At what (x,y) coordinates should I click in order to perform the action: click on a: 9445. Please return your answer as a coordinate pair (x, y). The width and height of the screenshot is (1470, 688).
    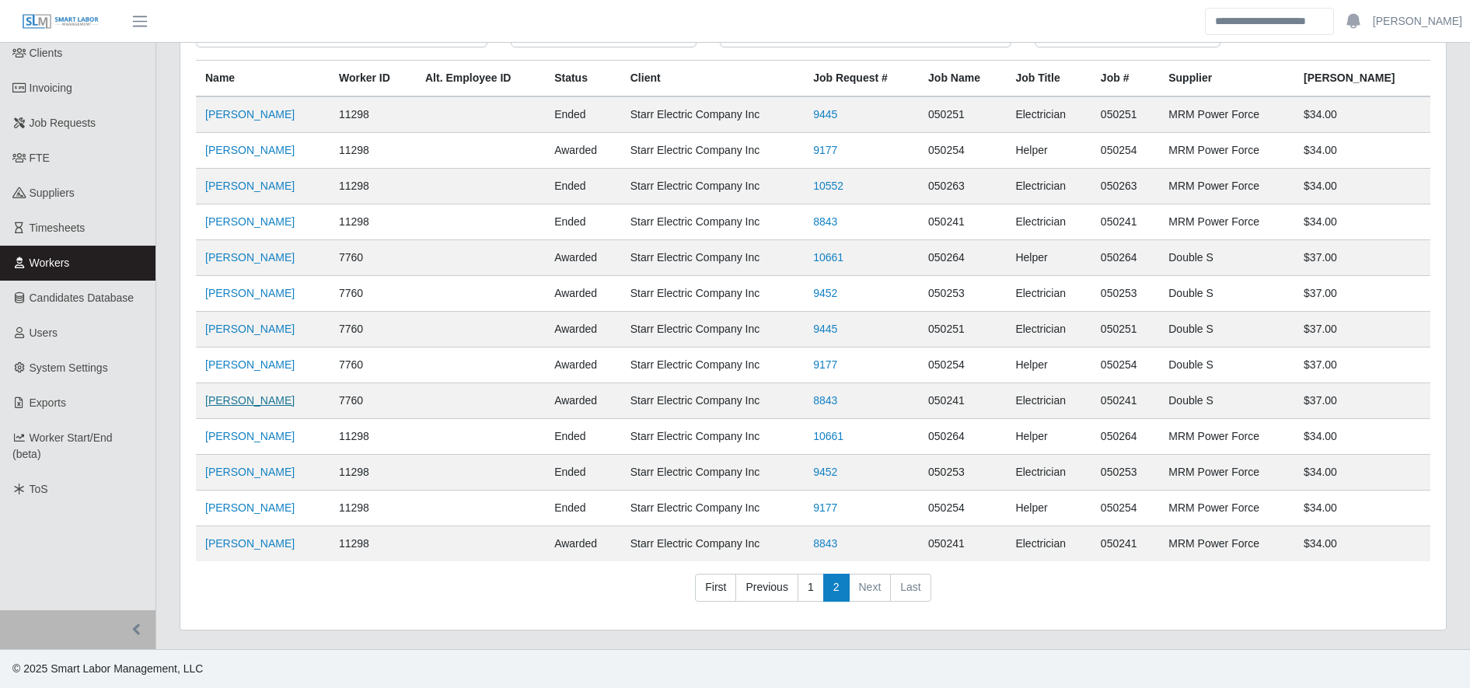
    Looking at the image, I should click on (825, 329).